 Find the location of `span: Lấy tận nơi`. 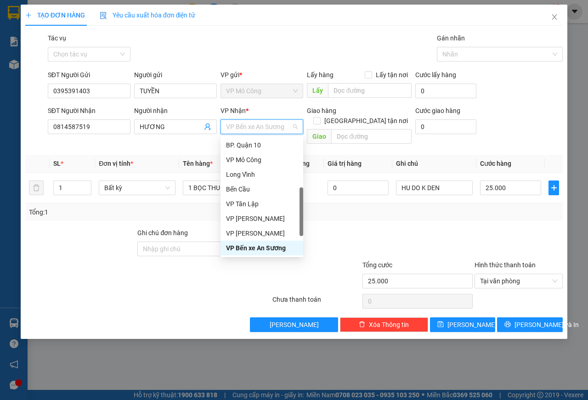

span: Lấy tận nơi is located at coordinates (392, 75).